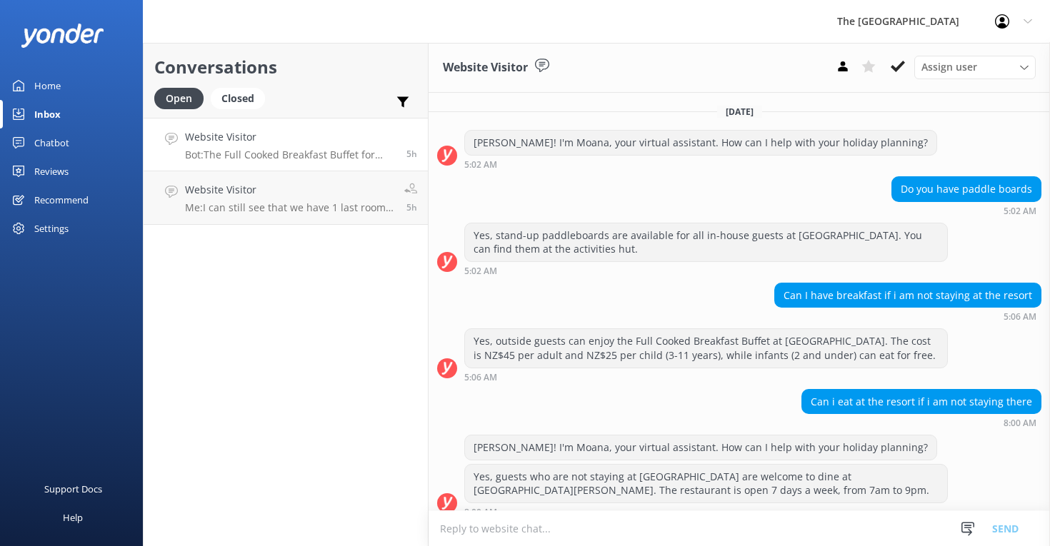 This screenshot has height=546, width=1050. I want to click on div: Chatbot, so click(51, 143).